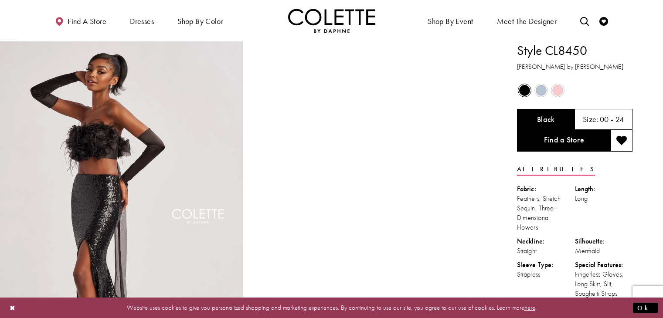 This screenshot has height=318, width=663. What do you see at coordinates (527, 21) in the screenshot?
I see `span: Meet the designer` at bounding box center [527, 21].